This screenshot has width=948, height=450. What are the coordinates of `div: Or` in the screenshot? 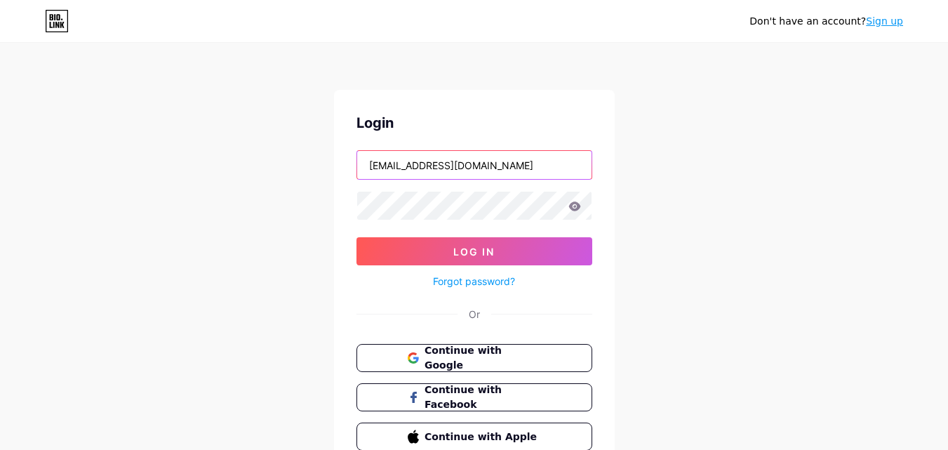 It's located at (474, 314).